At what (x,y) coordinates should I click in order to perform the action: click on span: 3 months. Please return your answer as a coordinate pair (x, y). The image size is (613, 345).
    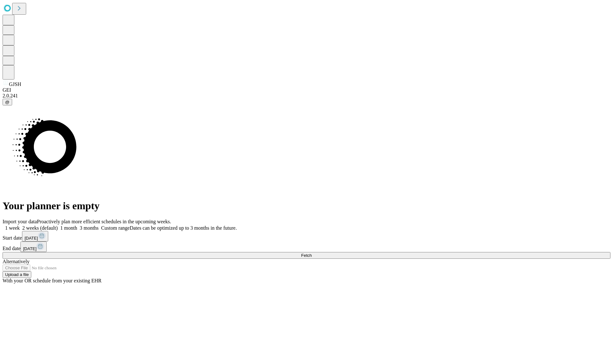
    Looking at the image, I should click on (89, 228).